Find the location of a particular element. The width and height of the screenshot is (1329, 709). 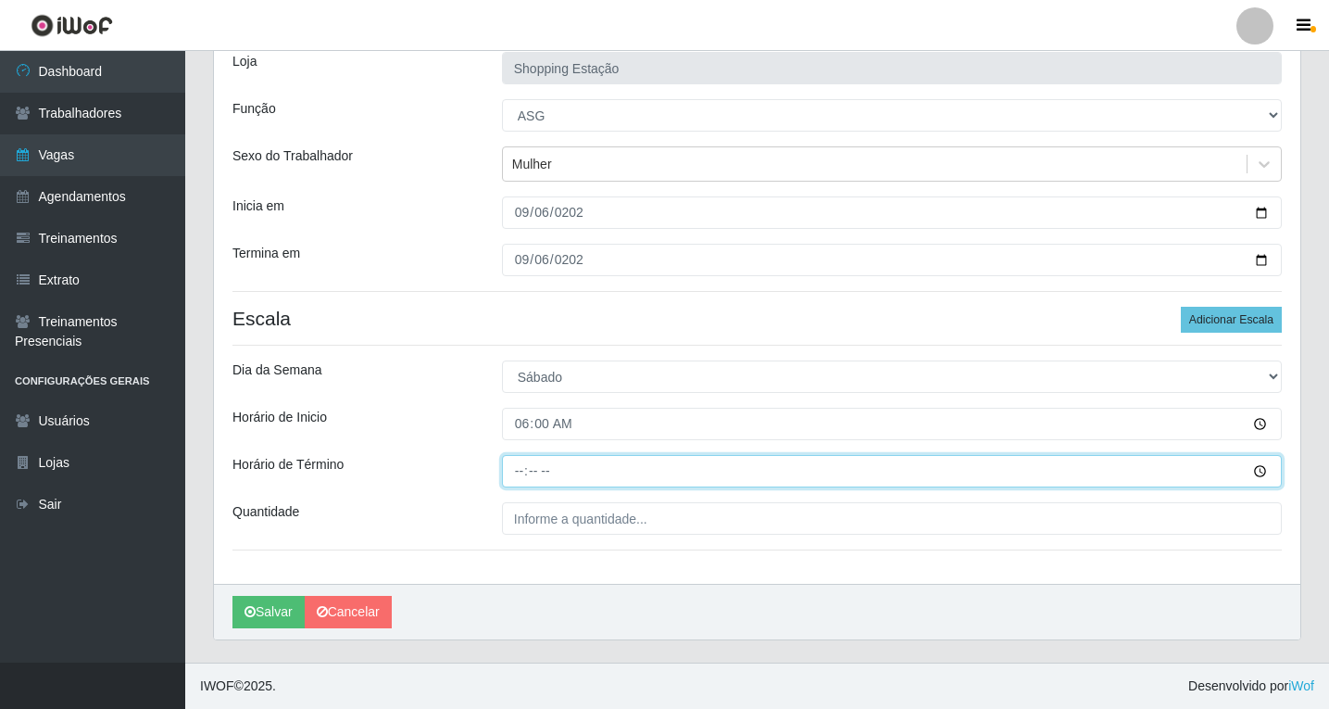

label: Horário de Inicio is located at coordinates (280, 417).